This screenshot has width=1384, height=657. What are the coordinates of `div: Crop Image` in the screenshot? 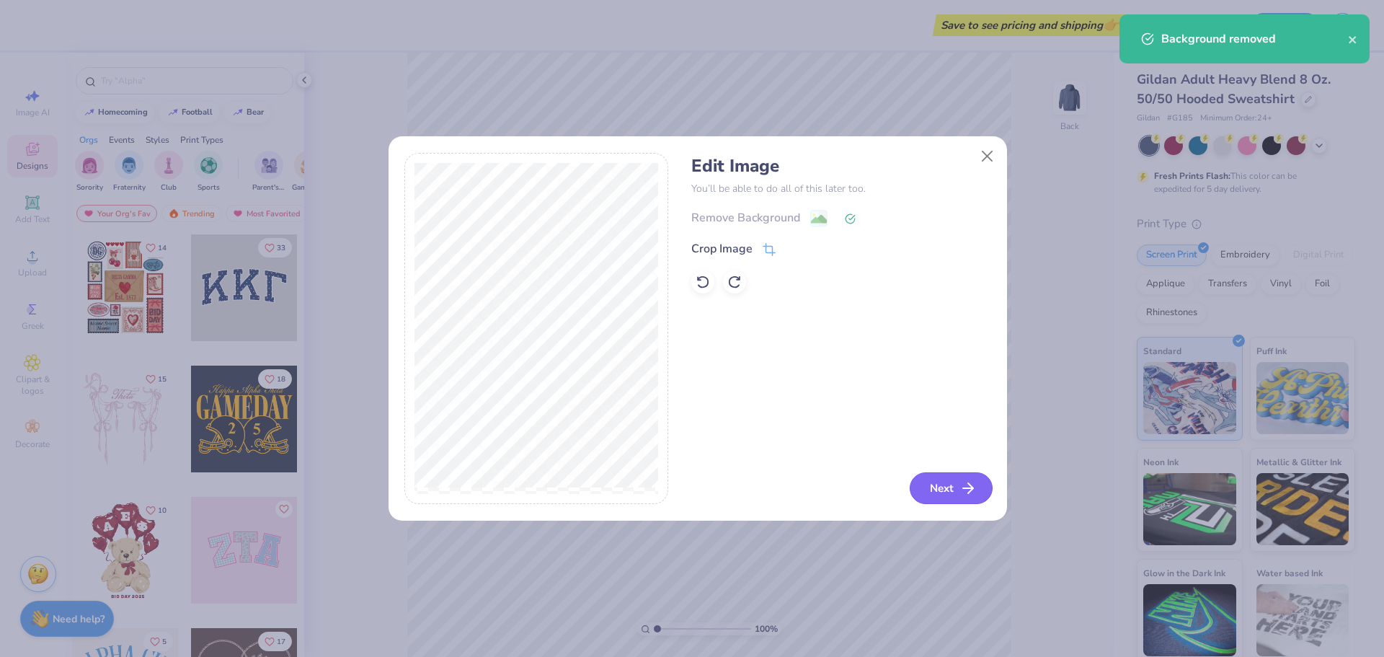 It's located at (722, 249).